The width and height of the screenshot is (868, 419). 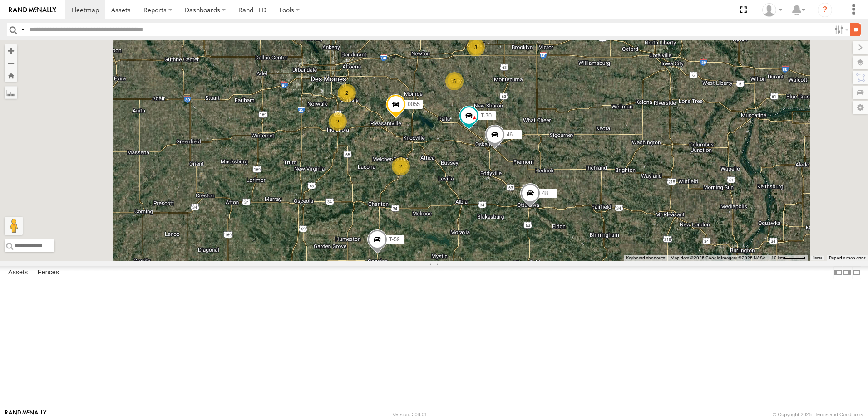 What do you see at coordinates (410, 415) in the screenshot?
I see `div: Version: 308.01` at bounding box center [410, 415].